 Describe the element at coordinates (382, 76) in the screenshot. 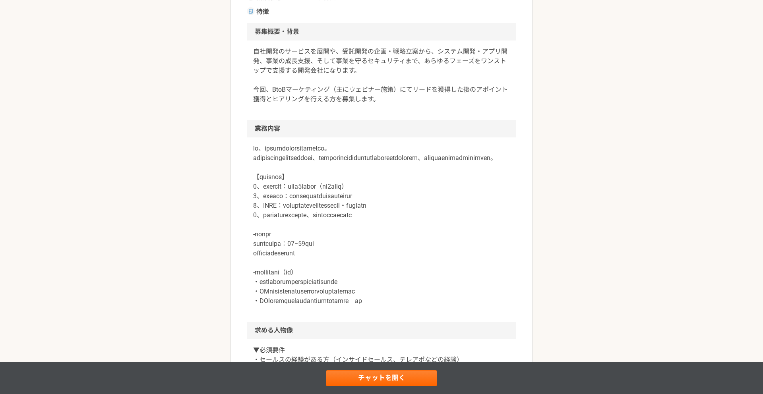

I see `p: 自社開発のサービスを展開や、受託開発の企画・戦略立案から、システム開発・アプリ開発、事業の成長支援、そして事業を守るセキュリティまで、あらゆるフェーズをワンストップで支援する開発会社になります。...` at that location.